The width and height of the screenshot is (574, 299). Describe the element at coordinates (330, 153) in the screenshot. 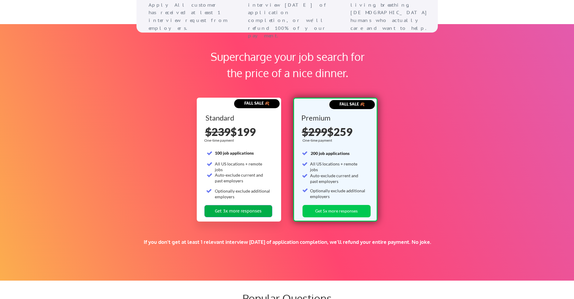

I see `strong: 200 job applications` at that location.